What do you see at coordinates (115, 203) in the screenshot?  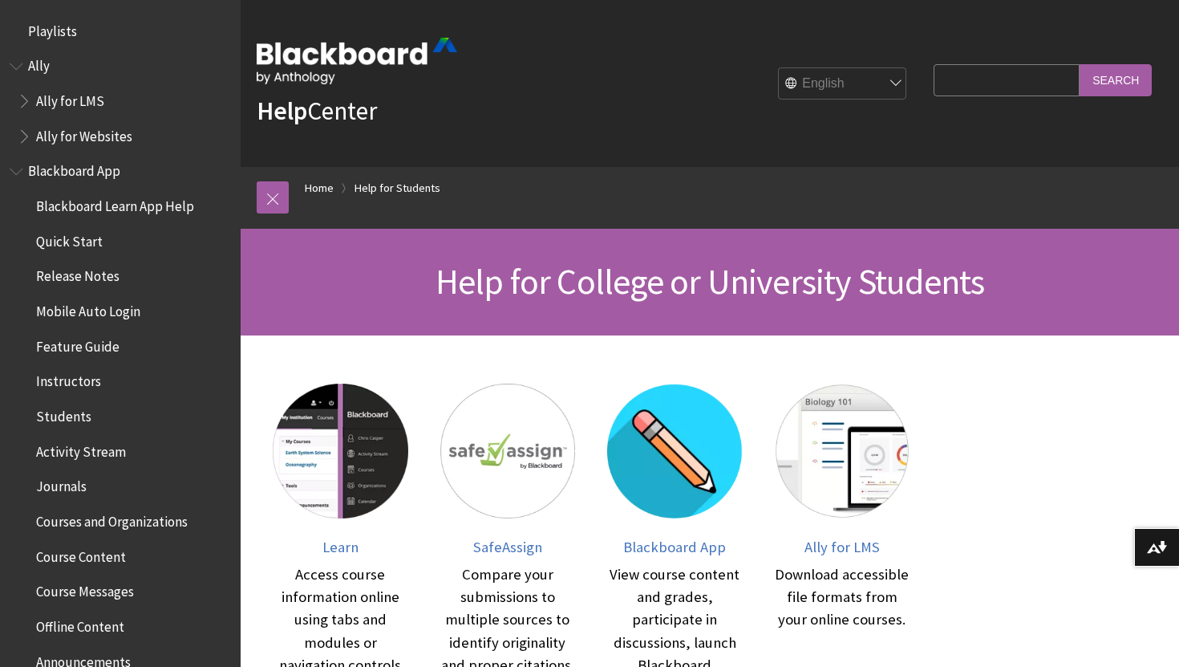 I see `span: Blackboard Learn App Help` at bounding box center [115, 203].